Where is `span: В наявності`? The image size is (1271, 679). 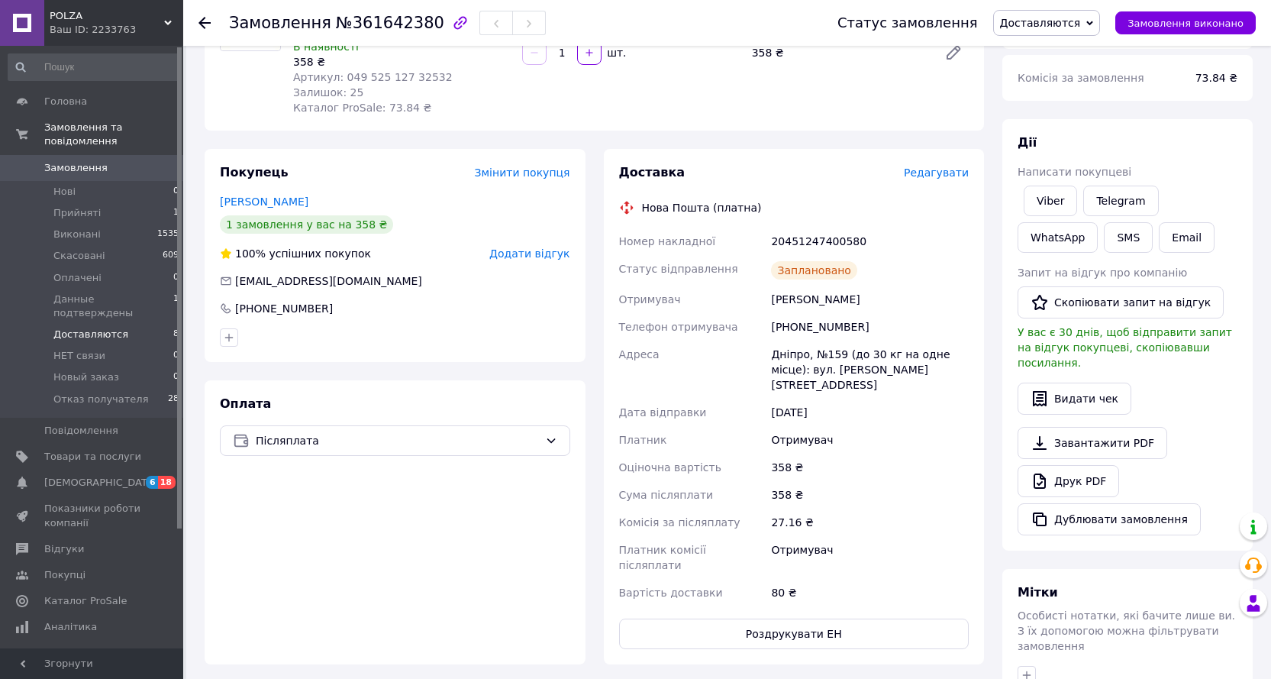 span: В наявності is located at coordinates (326, 47).